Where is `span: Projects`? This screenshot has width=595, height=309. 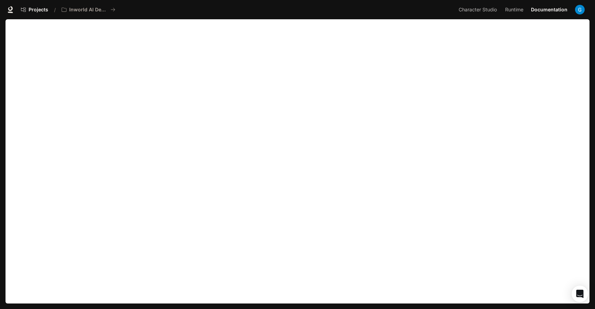
span: Projects is located at coordinates (38, 10).